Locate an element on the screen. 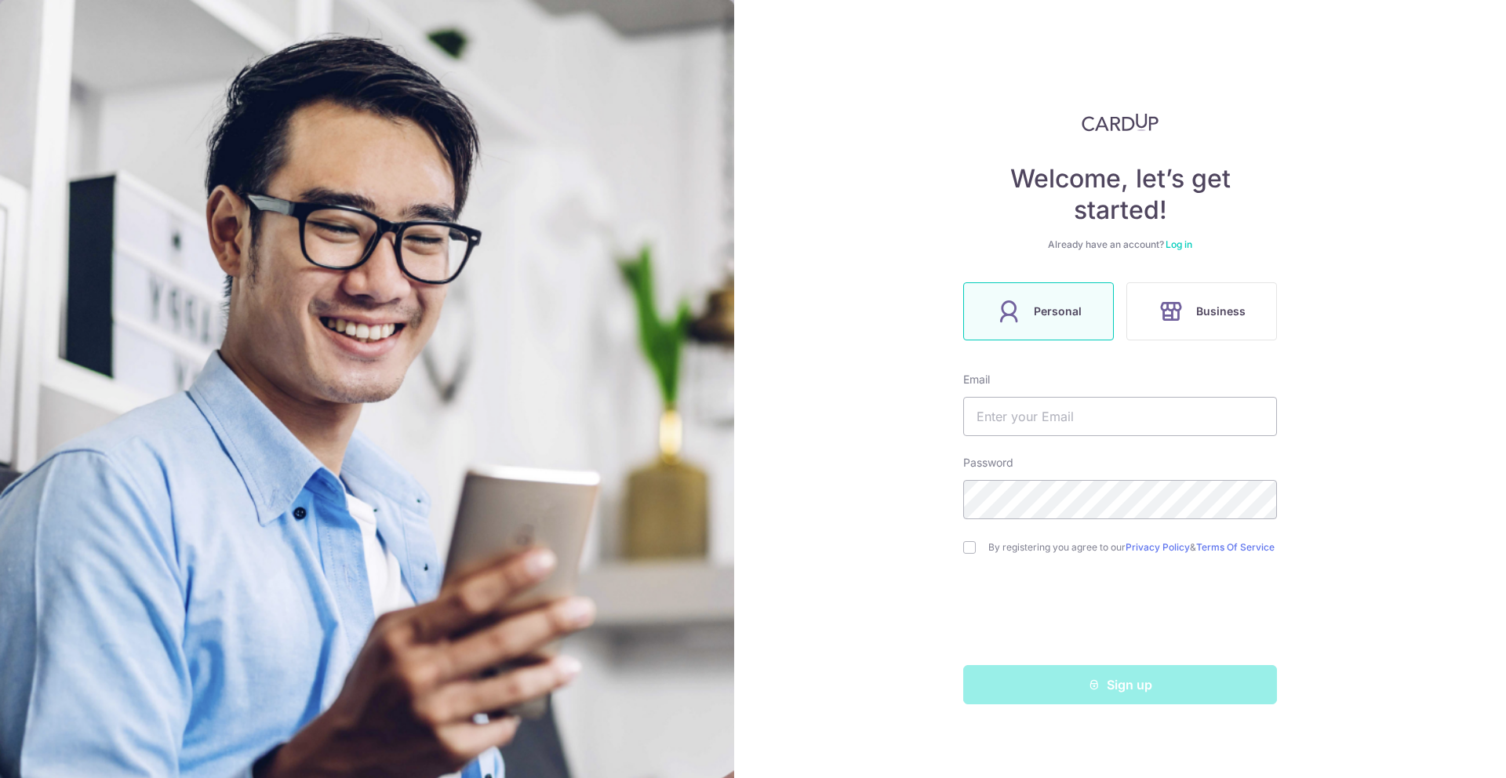 The width and height of the screenshot is (1506, 778). label: Password is located at coordinates (989, 463).